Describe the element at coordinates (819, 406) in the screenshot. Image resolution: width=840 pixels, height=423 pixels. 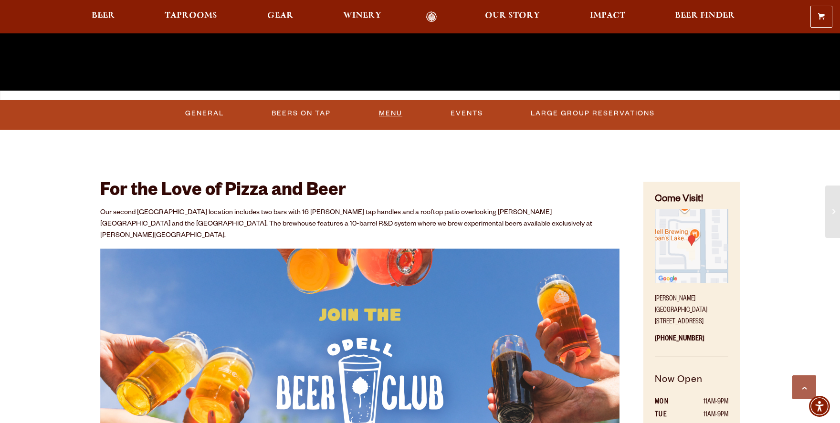
I see `div: Accessibility Menu` at that location.